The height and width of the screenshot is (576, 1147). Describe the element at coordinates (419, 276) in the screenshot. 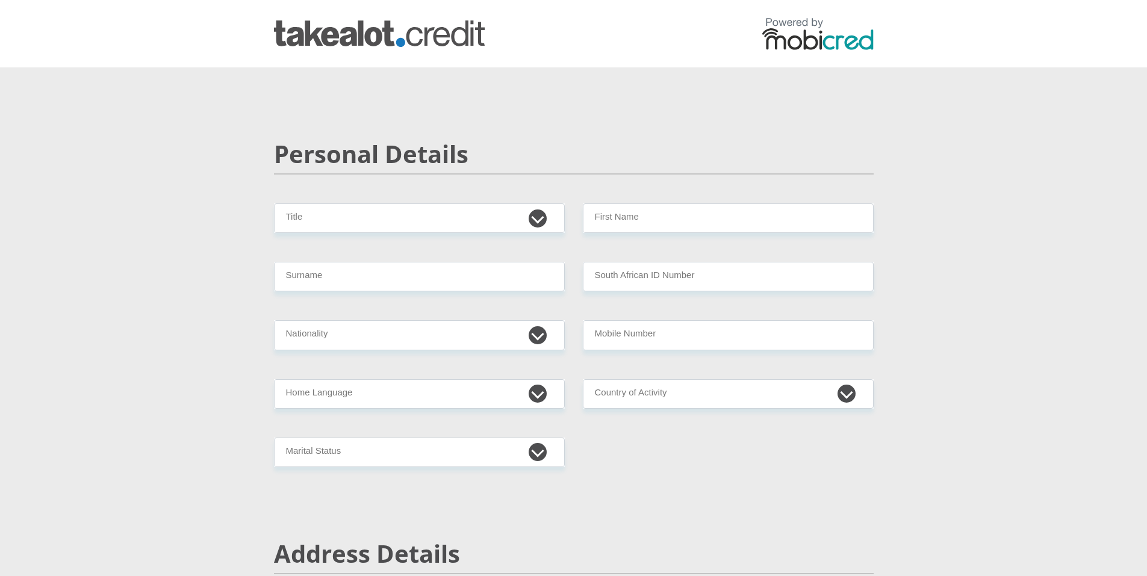

I see `input: Surname` at that location.